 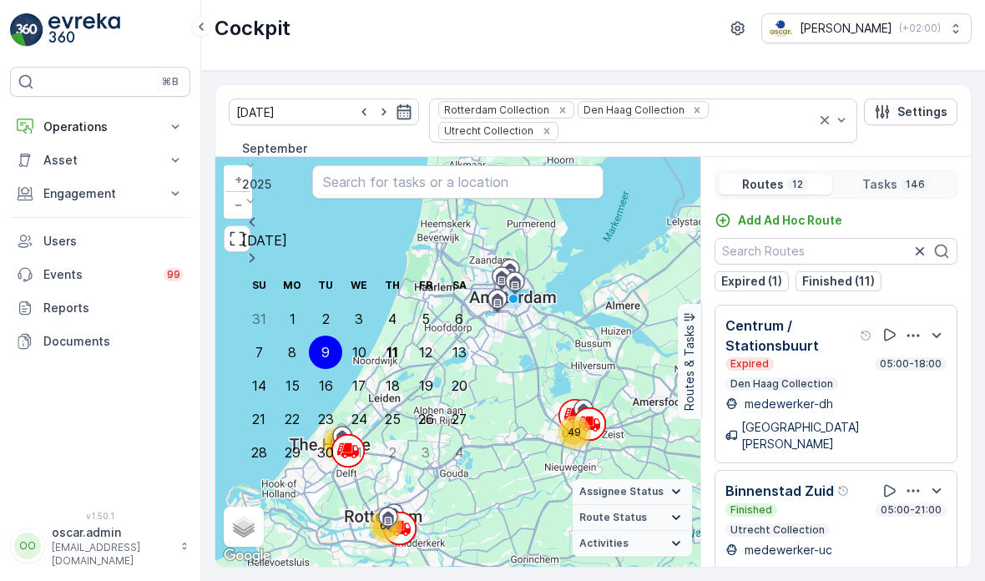 I want to click on div: 2, so click(x=326, y=319).